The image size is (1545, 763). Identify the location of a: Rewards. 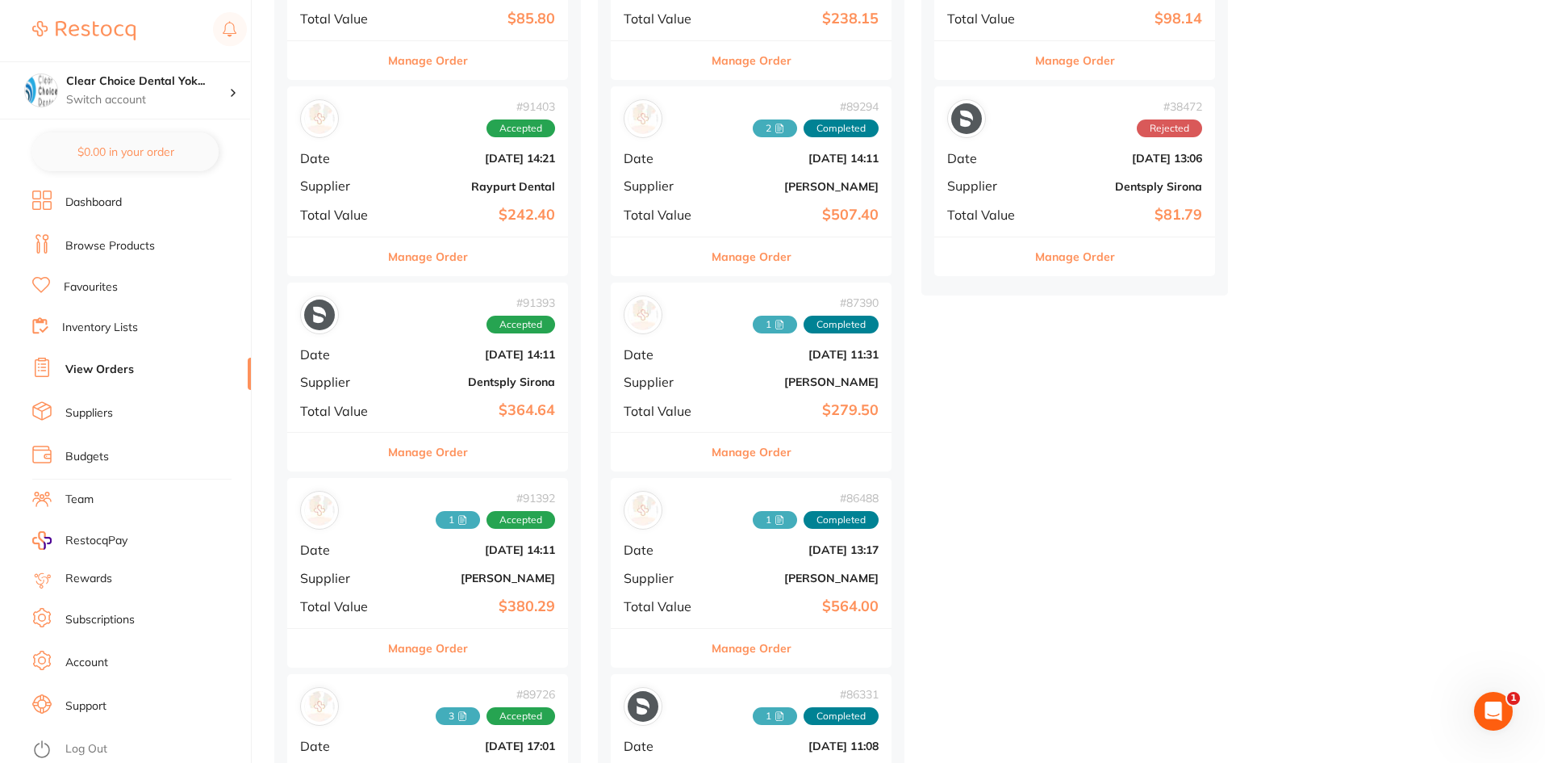
(89, 579).